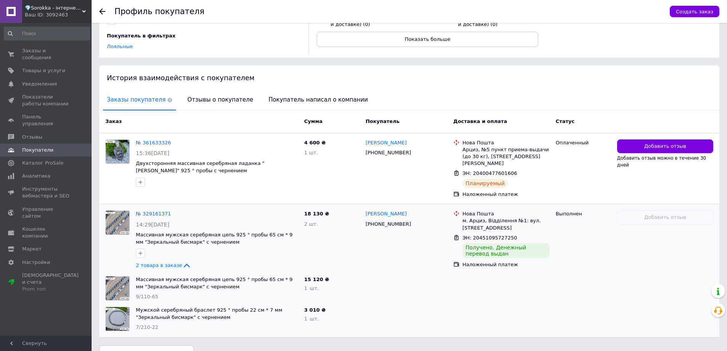 The width and height of the screenshot is (727, 351). I want to click on div: Оплаченный, so click(583, 143).